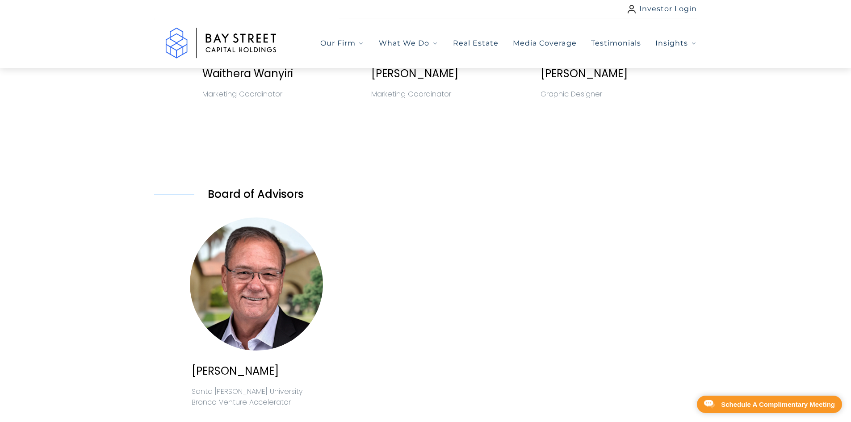  I want to click on span: Waithera Wanyiri, so click(248, 73).